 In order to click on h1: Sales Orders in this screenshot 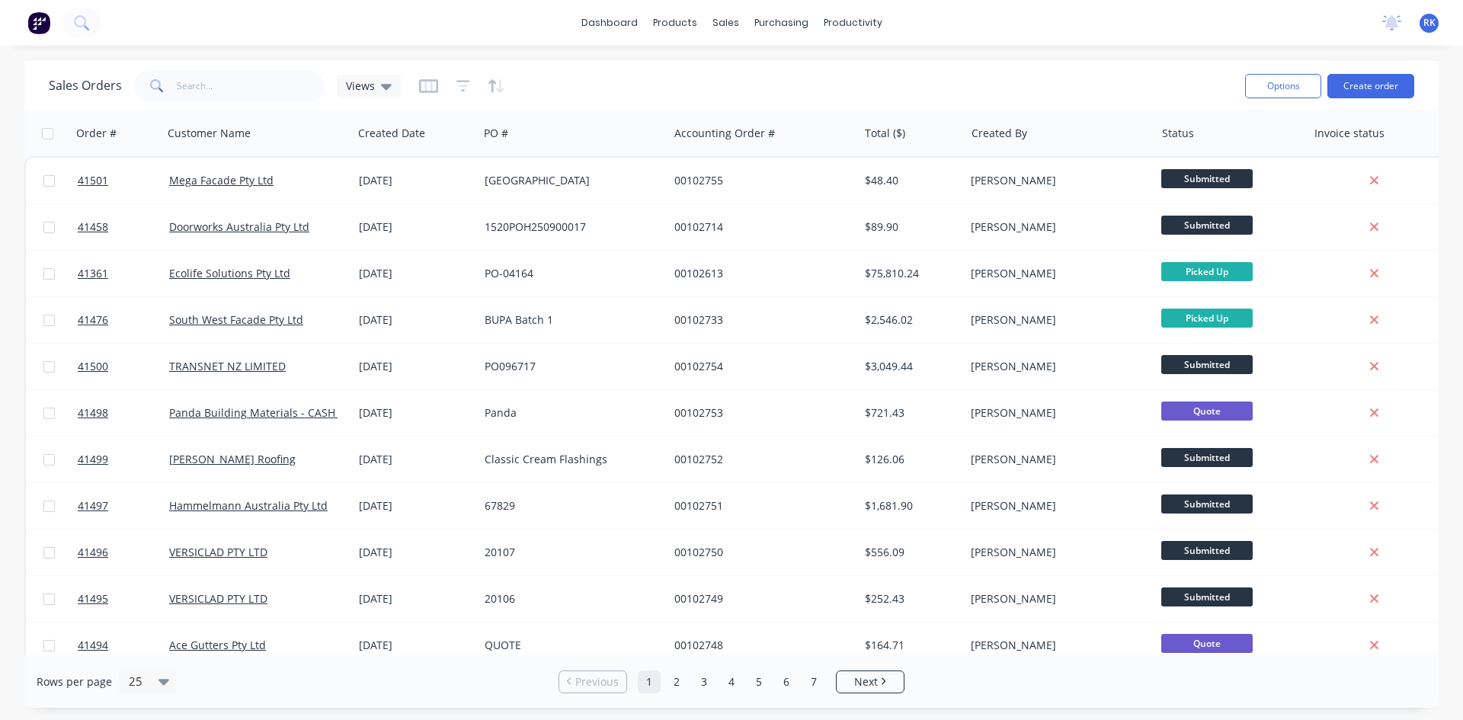, I will do `click(85, 85)`.